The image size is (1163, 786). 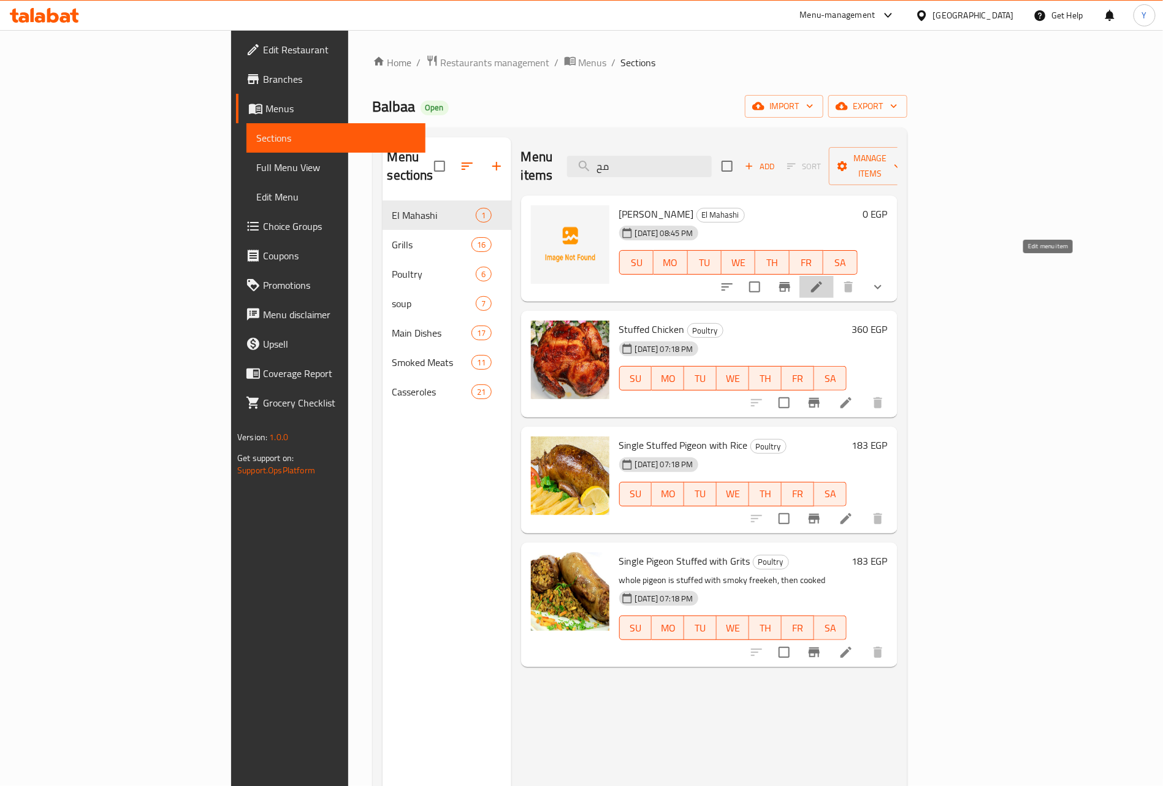 What do you see at coordinates (339, 226) in the screenshot?
I see `span: Choice Groups` at bounding box center [339, 226].